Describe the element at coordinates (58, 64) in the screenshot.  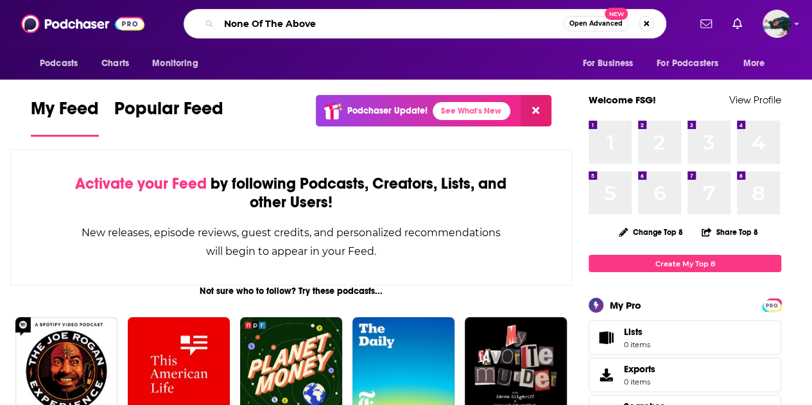
I see `span: Podcasts` at that location.